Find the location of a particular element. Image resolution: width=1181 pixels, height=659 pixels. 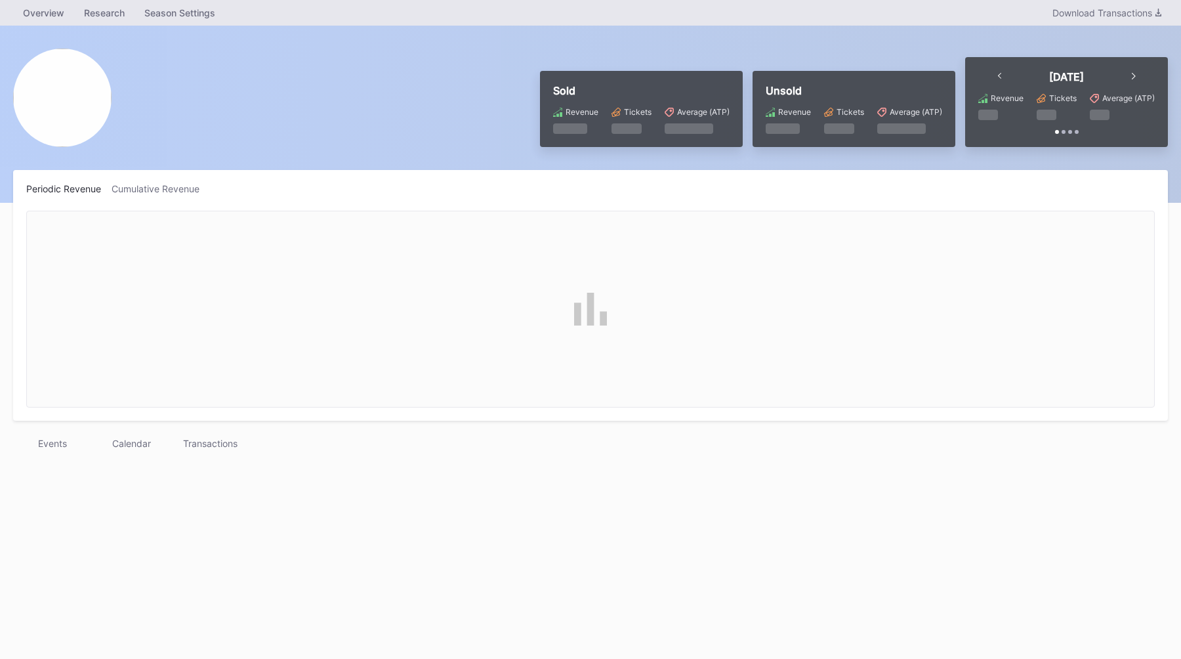

div: Calendar is located at coordinates (131, 443).